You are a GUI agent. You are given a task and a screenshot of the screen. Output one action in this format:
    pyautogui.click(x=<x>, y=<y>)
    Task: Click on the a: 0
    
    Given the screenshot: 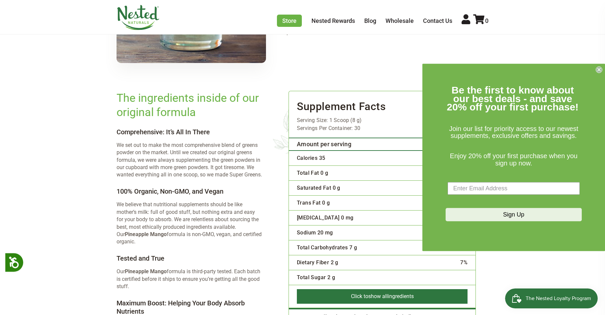 What is the action you would take?
    pyautogui.click(x=481, y=21)
    